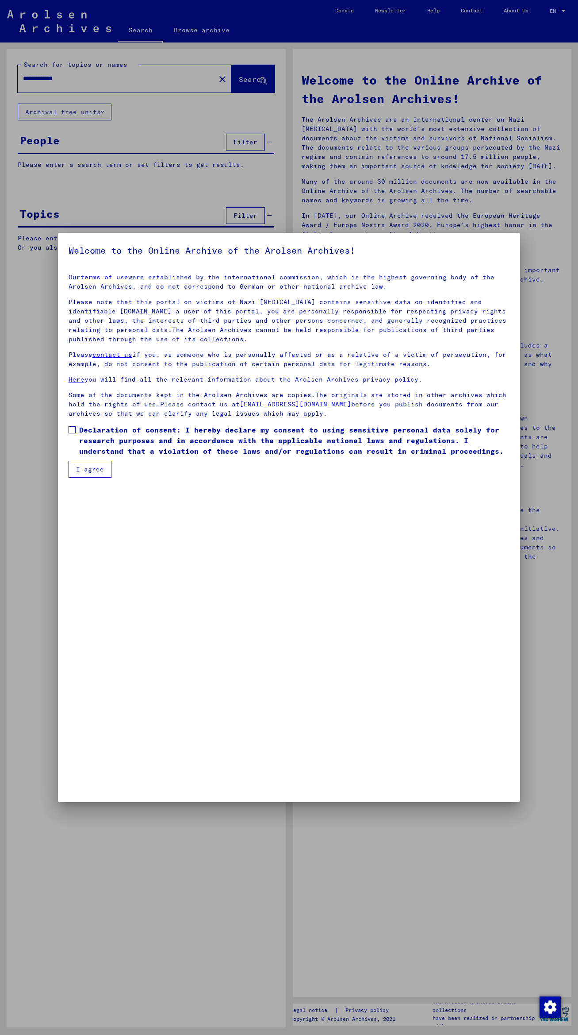 Image resolution: width=578 pixels, height=1035 pixels. What do you see at coordinates (289, 379) in the screenshot?
I see `p: you will find all the relevant information about the Arolsen Archives privacy policy.` at bounding box center [289, 379].